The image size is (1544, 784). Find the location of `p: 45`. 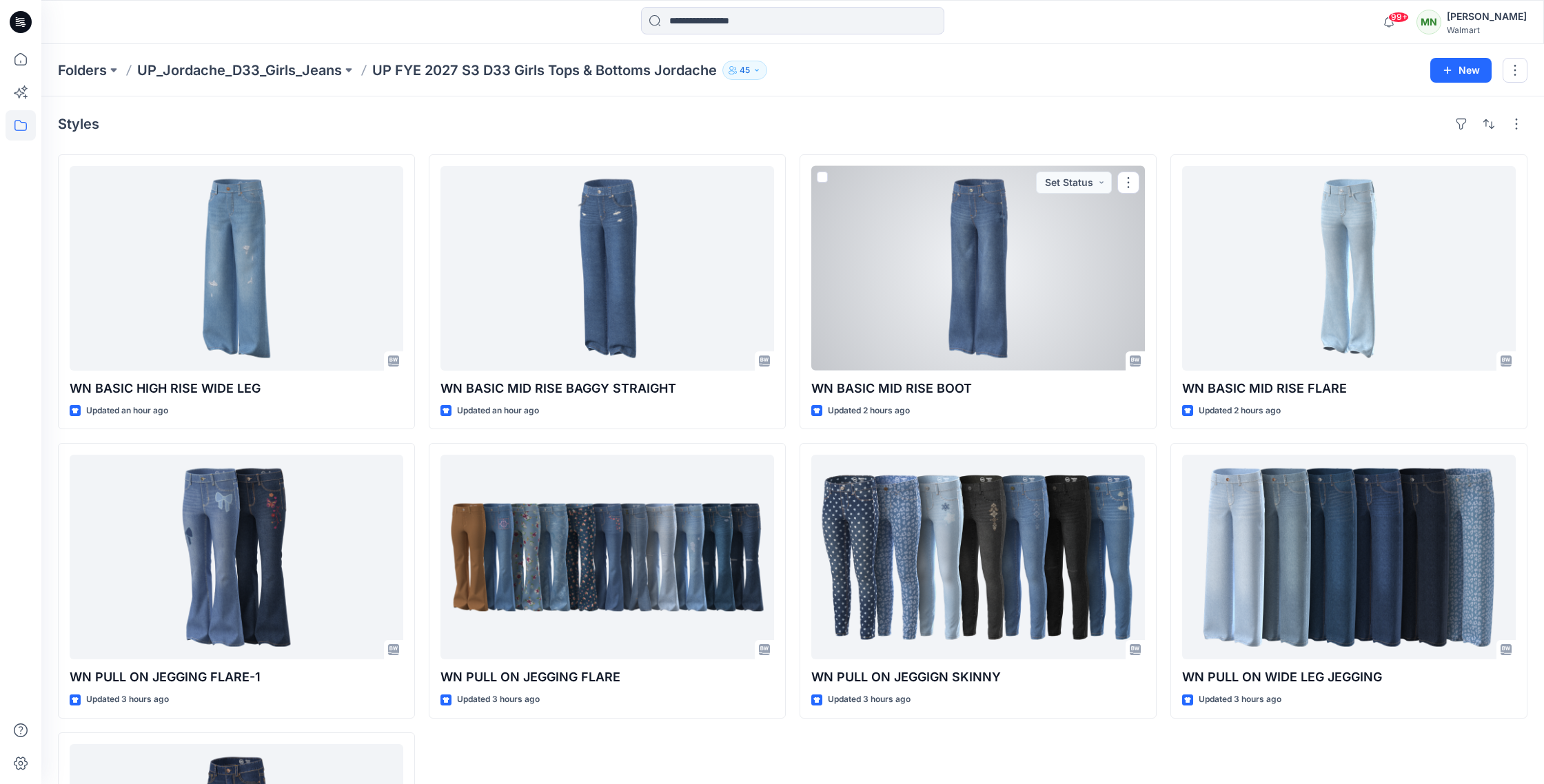

p: 45 is located at coordinates (745, 70).